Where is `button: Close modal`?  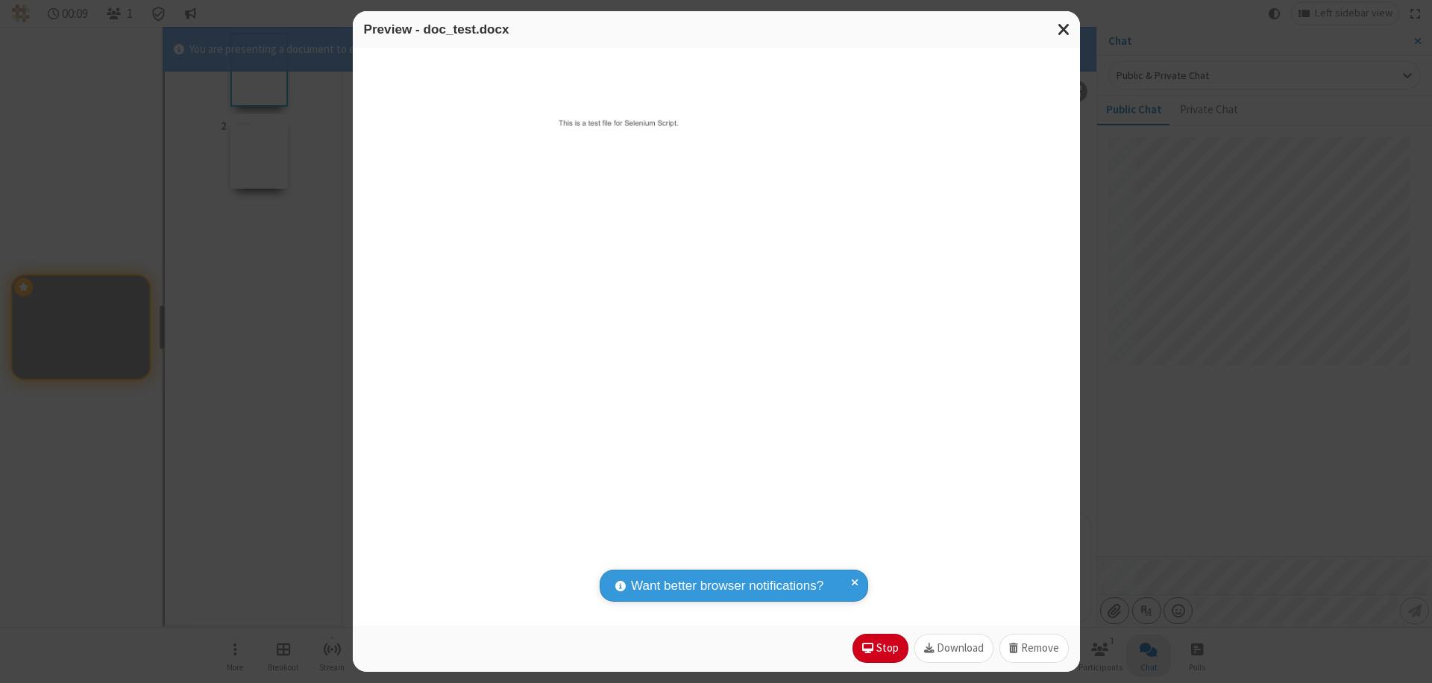 button: Close modal is located at coordinates (1064, 29).